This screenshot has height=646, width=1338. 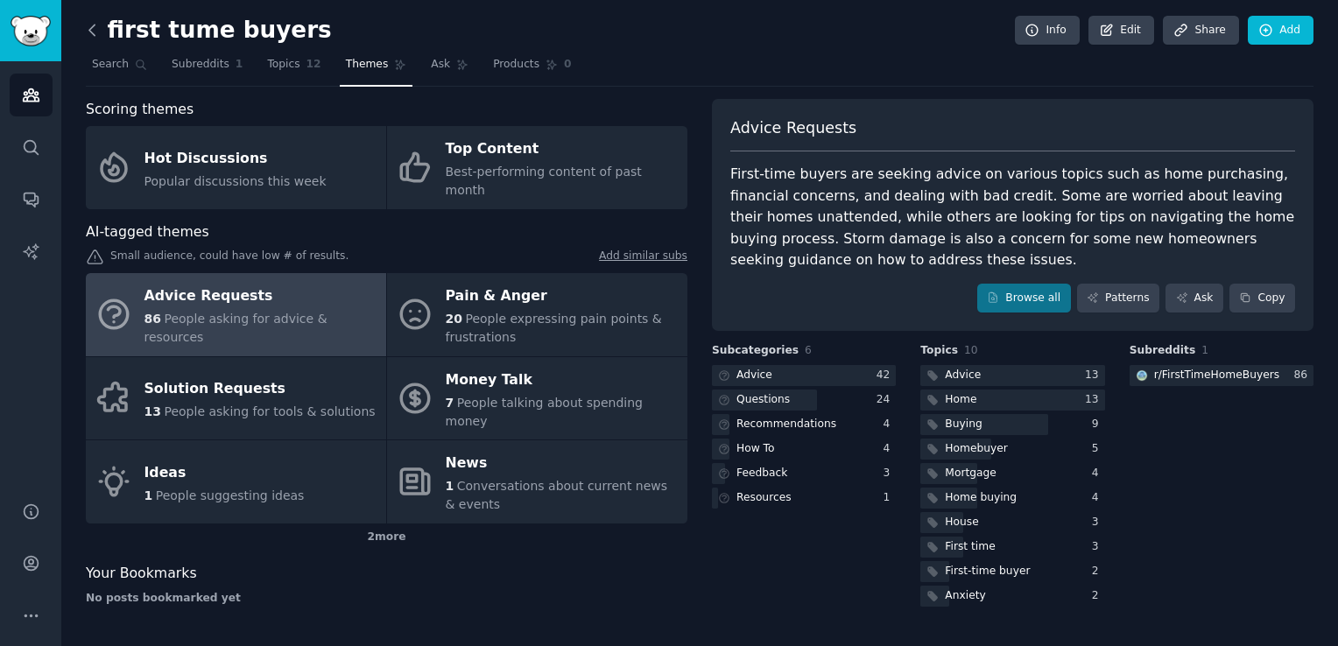 What do you see at coordinates (208, 31) in the screenshot?
I see `h2: first tume buyers` at bounding box center [208, 31].